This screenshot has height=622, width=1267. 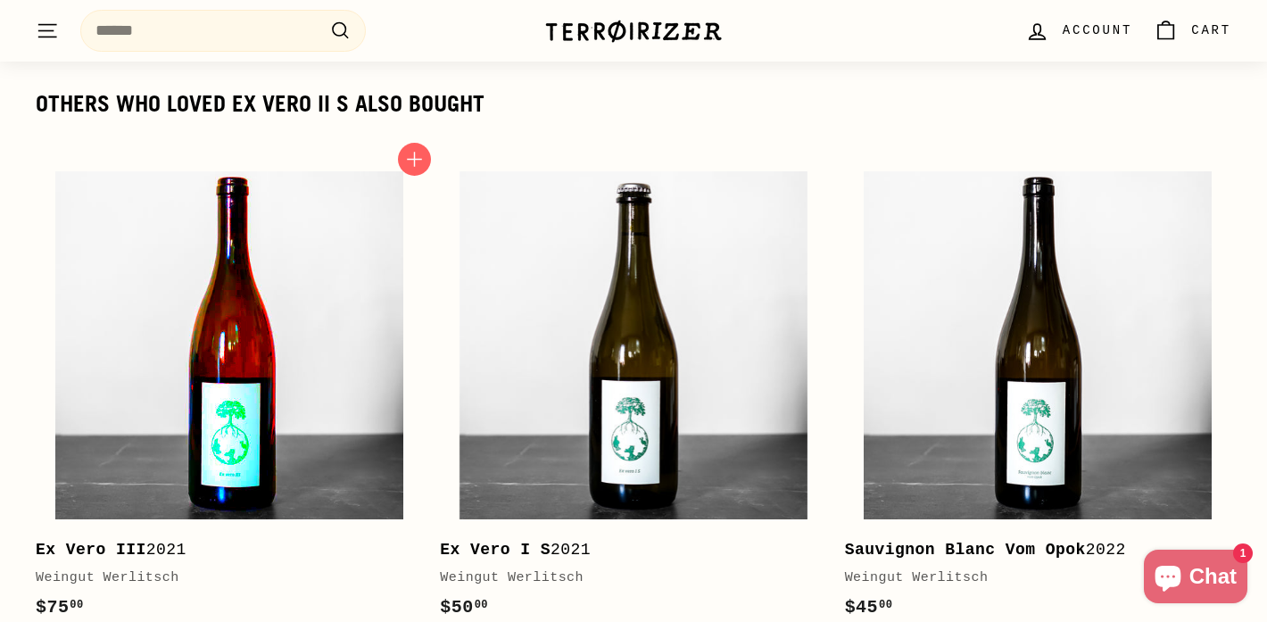 I want to click on inbox-online-store-chat: Shopify online store chat, so click(x=1195, y=578).